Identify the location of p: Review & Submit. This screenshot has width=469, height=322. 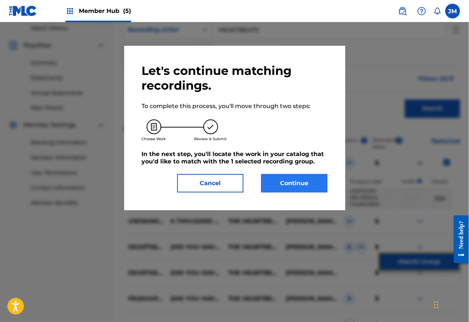
(211, 139).